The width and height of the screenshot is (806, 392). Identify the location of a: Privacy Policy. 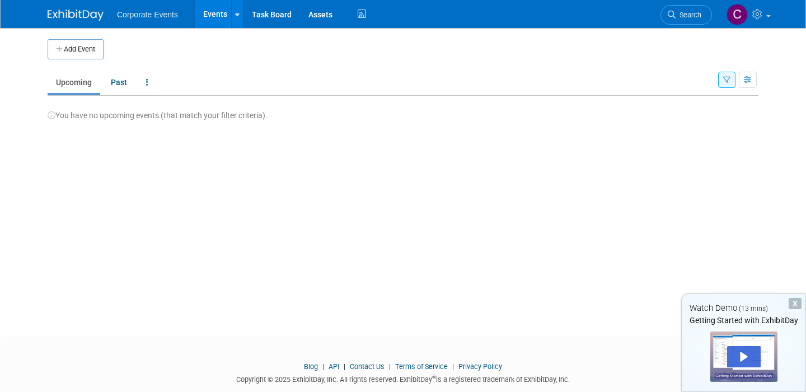
(480, 366).